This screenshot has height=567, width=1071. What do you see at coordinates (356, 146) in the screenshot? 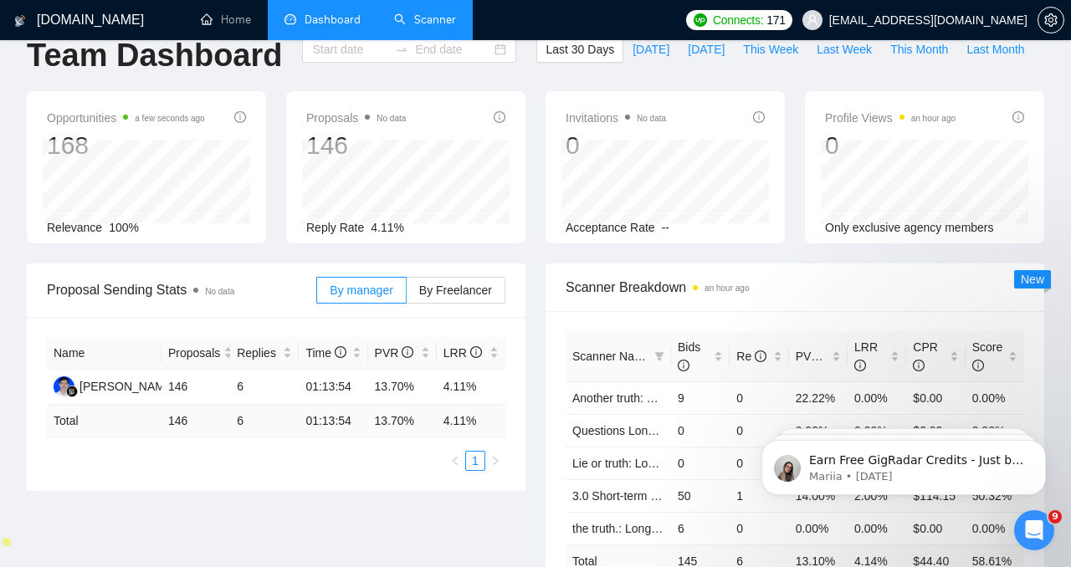
I see `div: 146` at bounding box center [356, 146].